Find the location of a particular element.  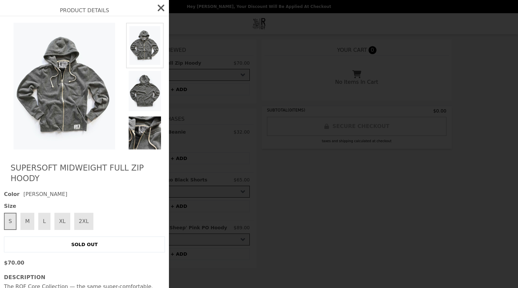

span: Size is located at coordinates (84, 206).